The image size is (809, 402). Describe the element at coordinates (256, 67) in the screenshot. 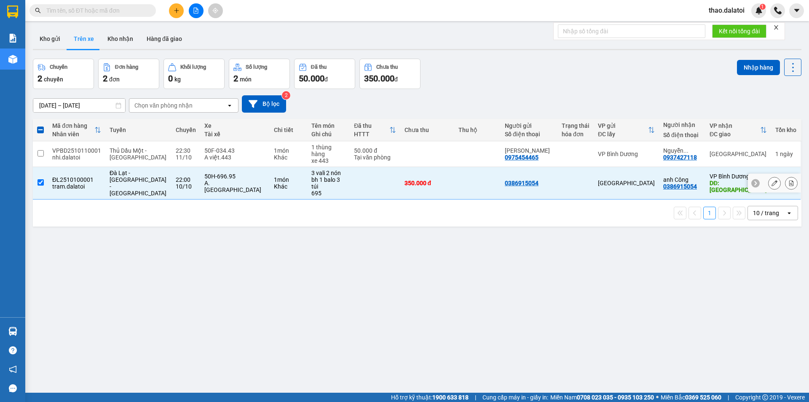

I see `div: Số lượng` at that location.